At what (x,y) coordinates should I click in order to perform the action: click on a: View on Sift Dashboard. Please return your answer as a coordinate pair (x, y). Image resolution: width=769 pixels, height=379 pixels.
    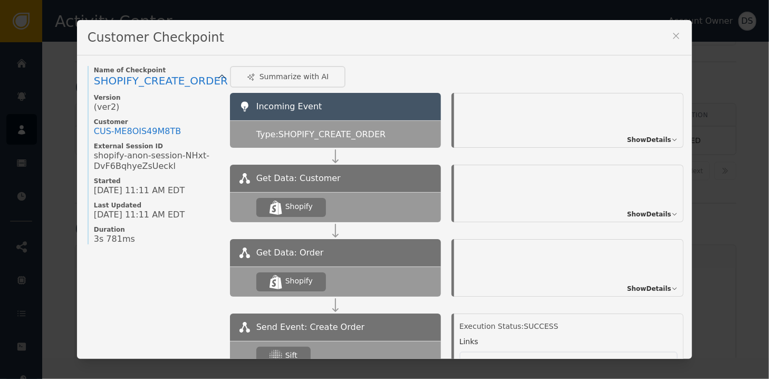
    Looking at the image, I should click on (569, 363).